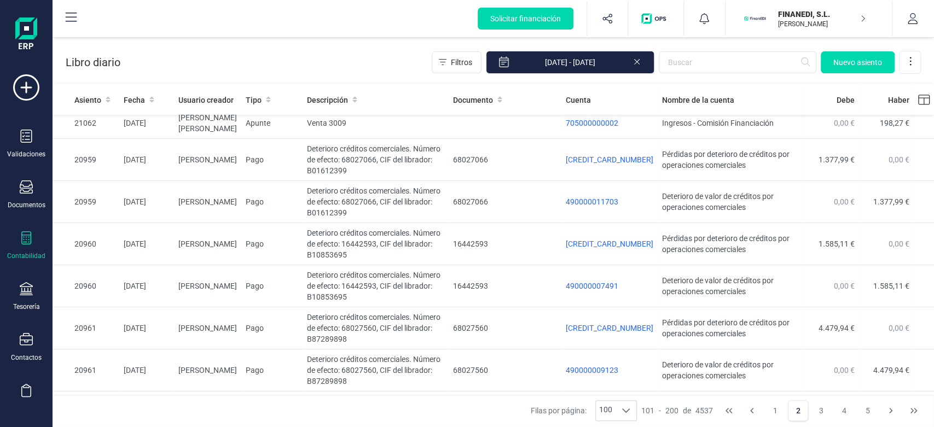 The image size is (934, 427). What do you see at coordinates (26, 358) in the screenshot?
I see `div: Contactos` at bounding box center [26, 358].